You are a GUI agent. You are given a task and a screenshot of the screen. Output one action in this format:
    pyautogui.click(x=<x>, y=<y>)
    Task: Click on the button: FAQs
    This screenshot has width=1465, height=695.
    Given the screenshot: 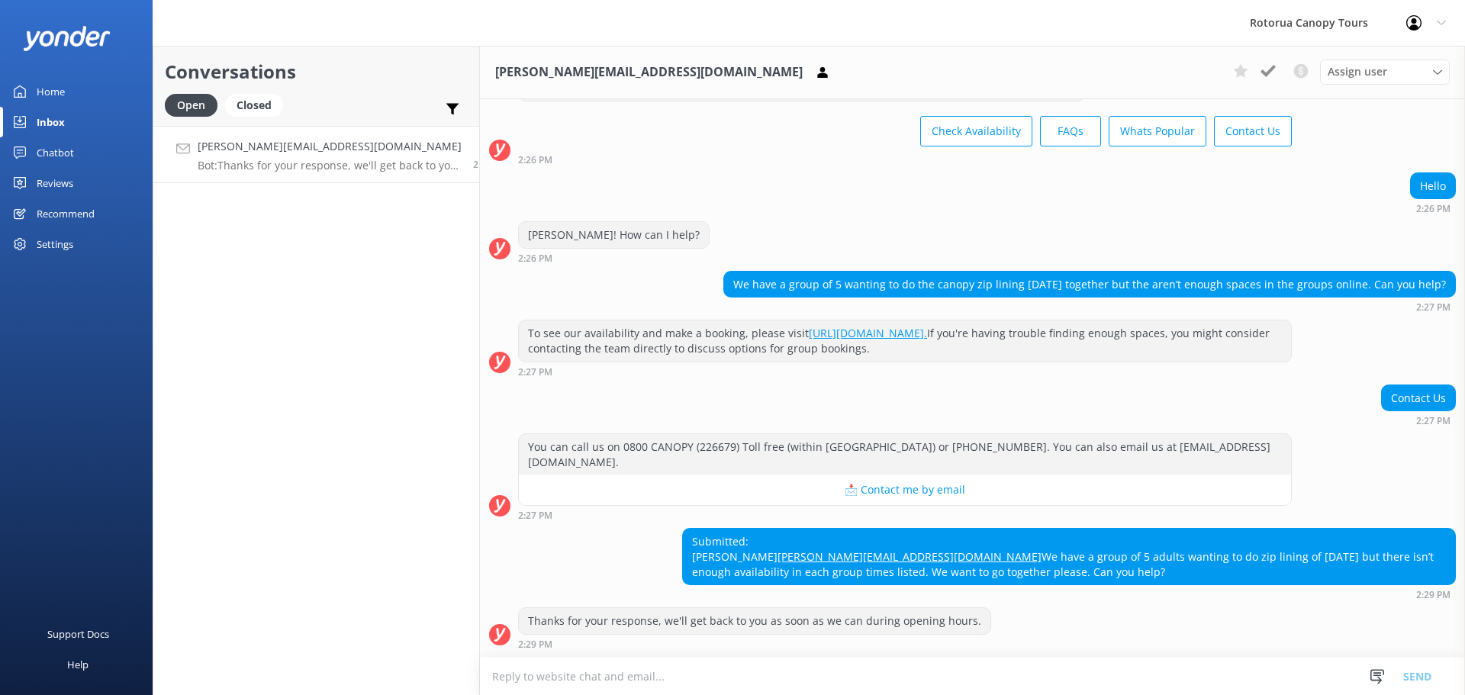 What is the action you would take?
    pyautogui.click(x=1070, y=131)
    